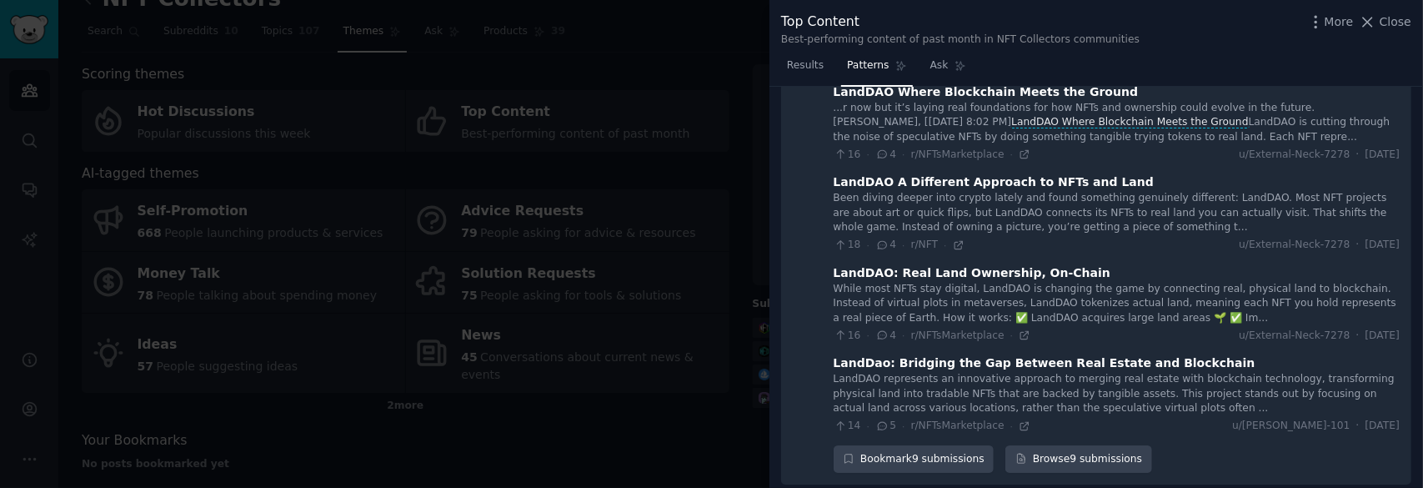 The width and height of the screenshot is (1423, 488). Describe the element at coordinates (847, 245) in the screenshot. I see `span: 18` at that location.